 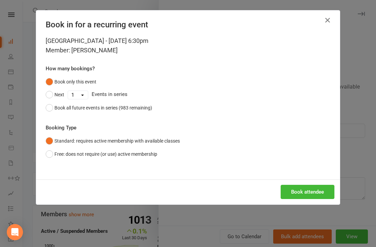 I want to click on button: Standard: requires active membership with available classes, so click(x=112, y=141).